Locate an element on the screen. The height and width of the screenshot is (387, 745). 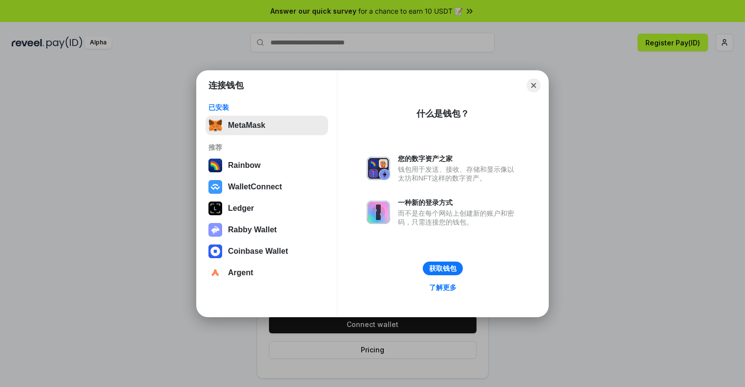
div: Rabby Wallet is located at coordinates (253, 230).